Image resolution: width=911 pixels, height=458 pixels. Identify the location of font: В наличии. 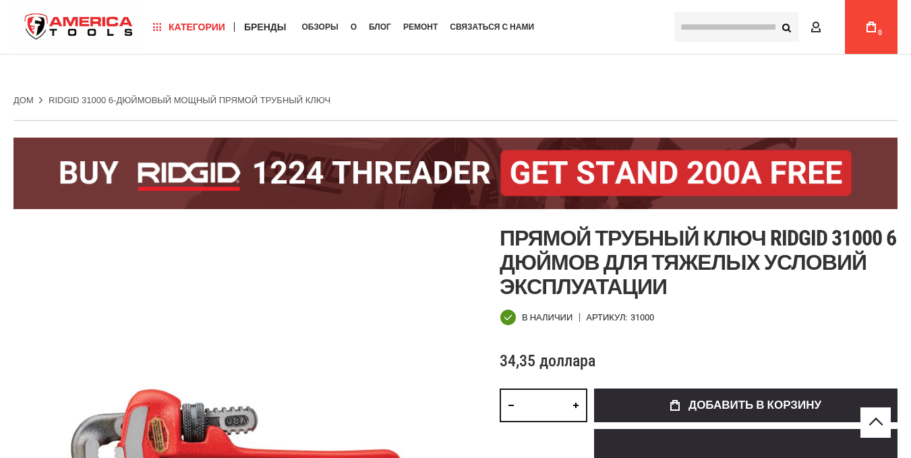
(547, 317).